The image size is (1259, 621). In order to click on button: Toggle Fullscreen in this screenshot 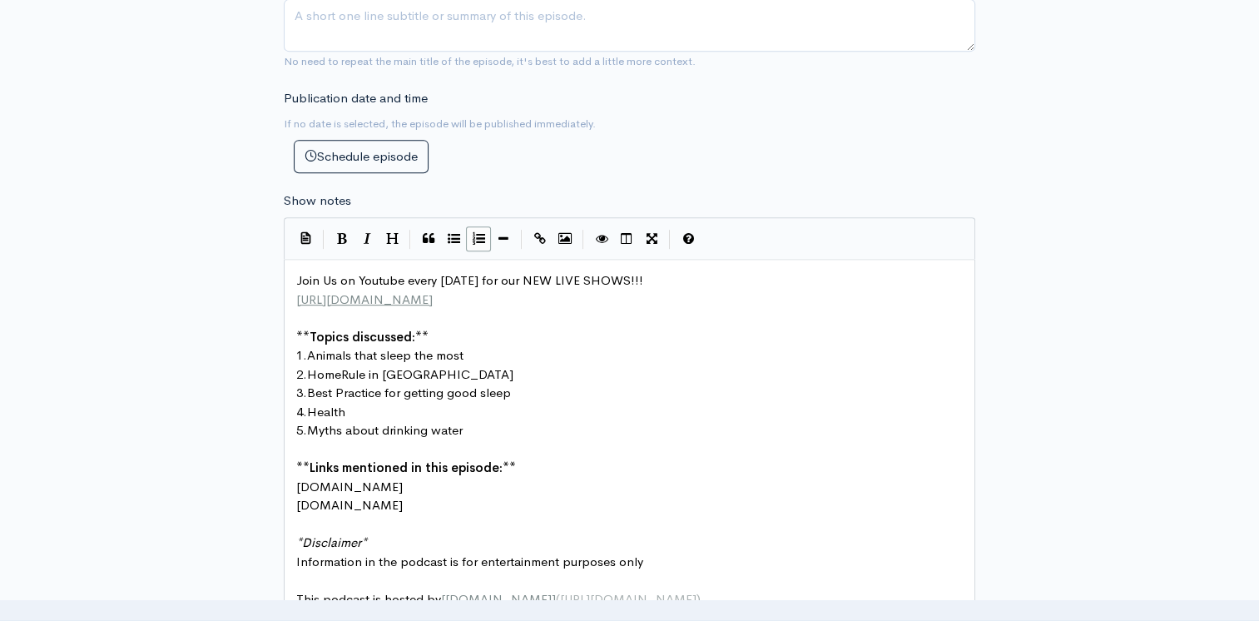, I will do `click(652, 239)`.